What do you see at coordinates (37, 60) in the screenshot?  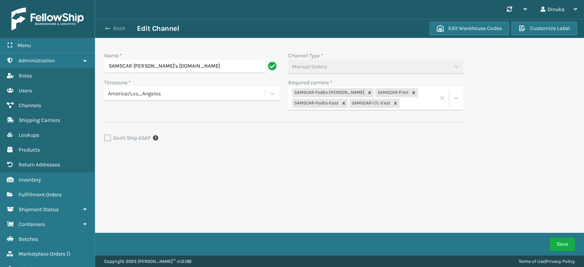 I see `span: Administration` at bounding box center [37, 60].